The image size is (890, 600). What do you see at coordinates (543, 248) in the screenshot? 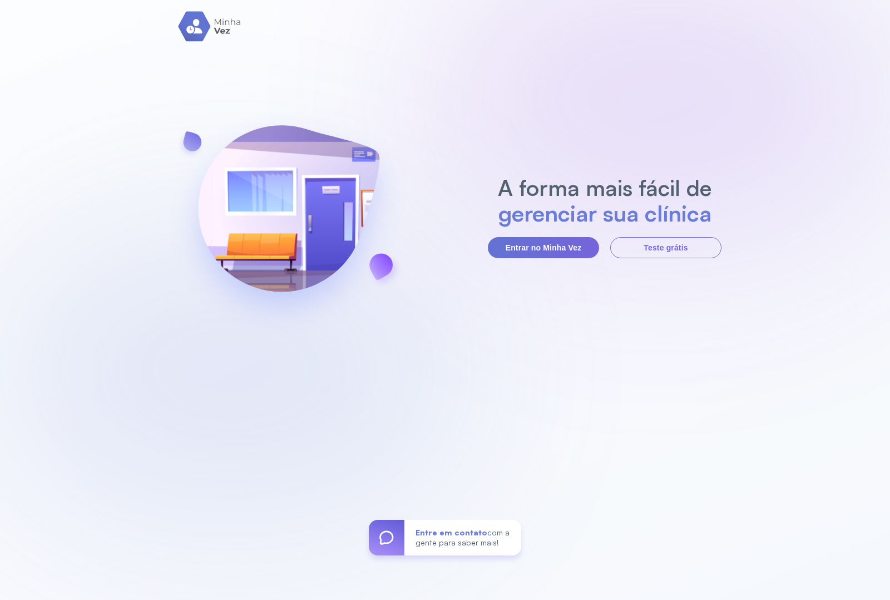
I see `button: Entrar no Minha Vez` at bounding box center [543, 248].